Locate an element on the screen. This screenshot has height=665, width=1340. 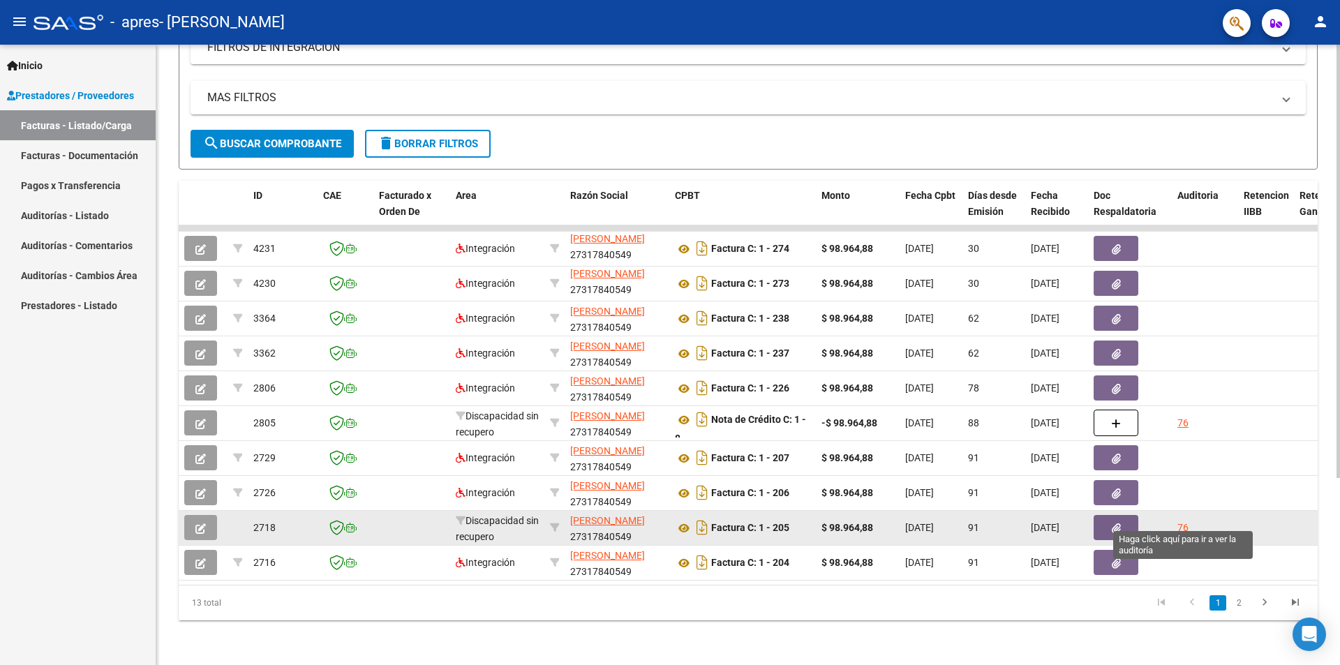
span: CAE is located at coordinates (332, 195).